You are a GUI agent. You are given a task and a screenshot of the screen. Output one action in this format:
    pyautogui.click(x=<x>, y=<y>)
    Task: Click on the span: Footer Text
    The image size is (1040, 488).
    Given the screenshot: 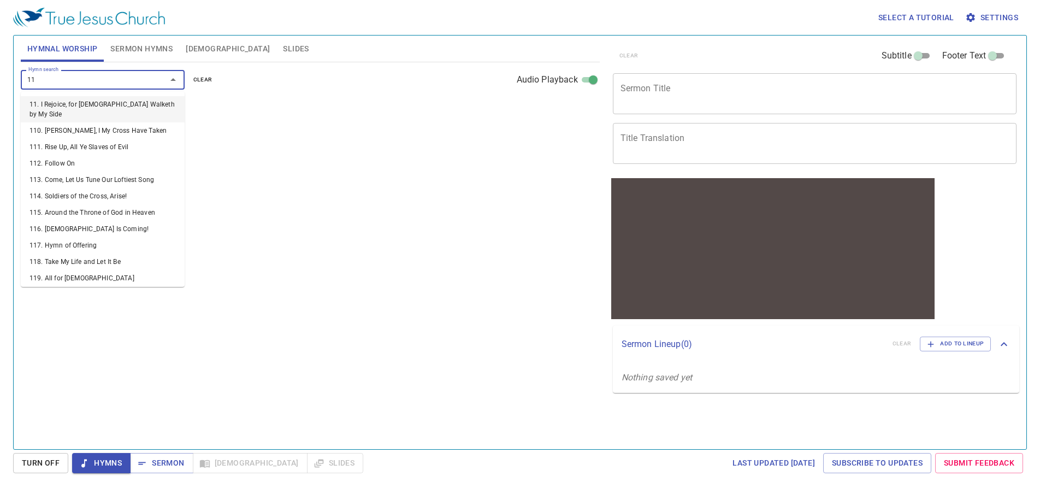 What is the action you would take?
    pyautogui.click(x=964, y=56)
    